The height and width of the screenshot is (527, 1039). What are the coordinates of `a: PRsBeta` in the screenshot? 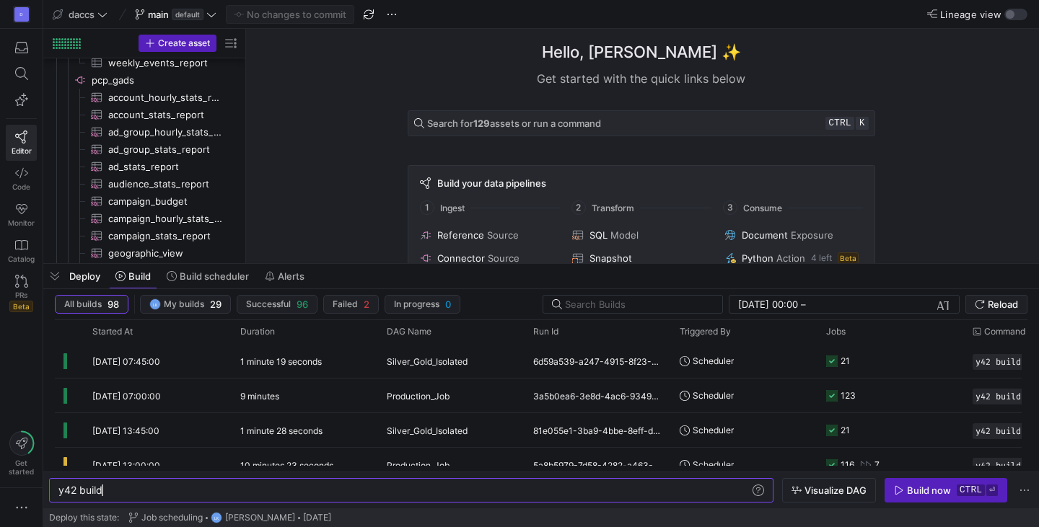 It's located at (21, 294).